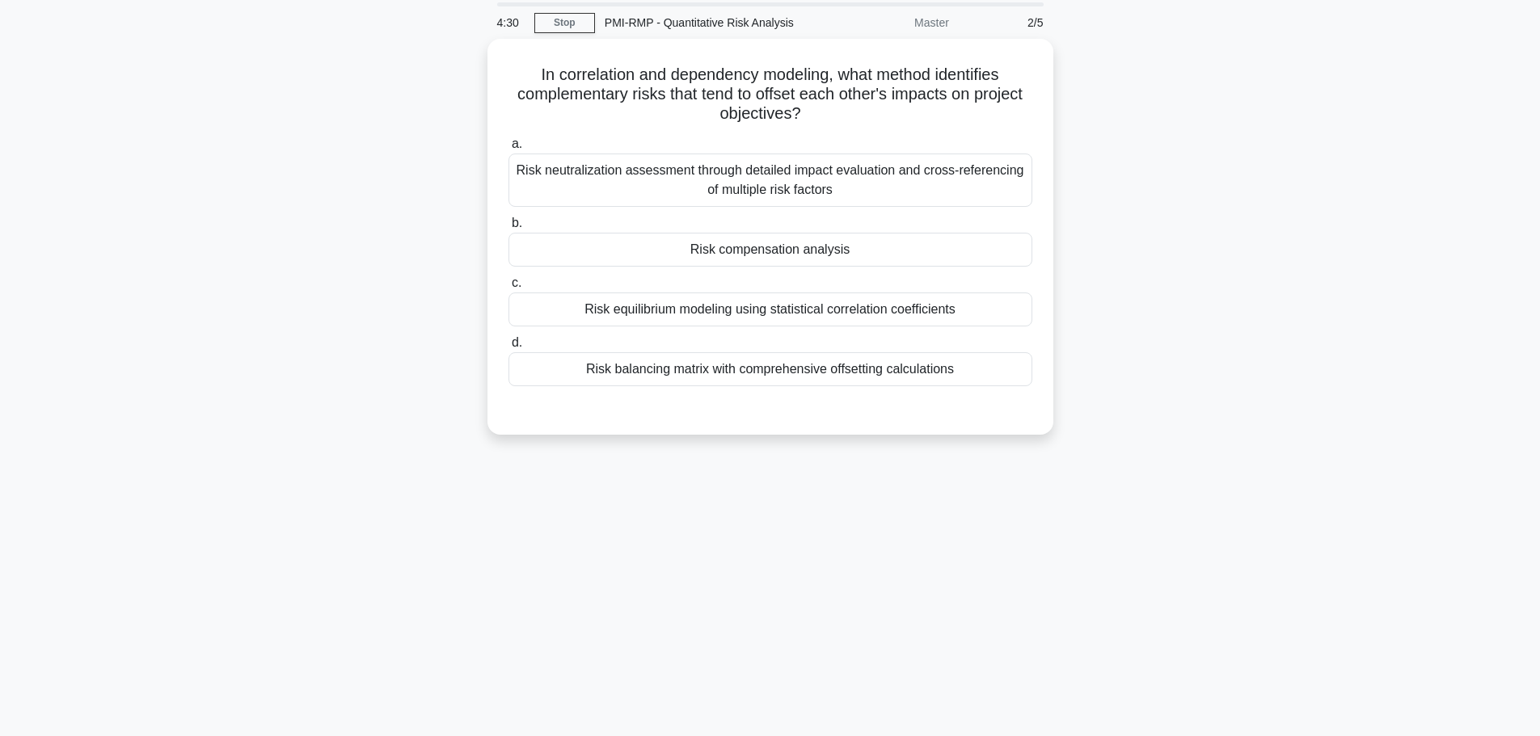 This screenshot has width=1540, height=736. What do you see at coordinates (511, 23) in the screenshot?
I see `div: 4:30` at bounding box center [511, 23].